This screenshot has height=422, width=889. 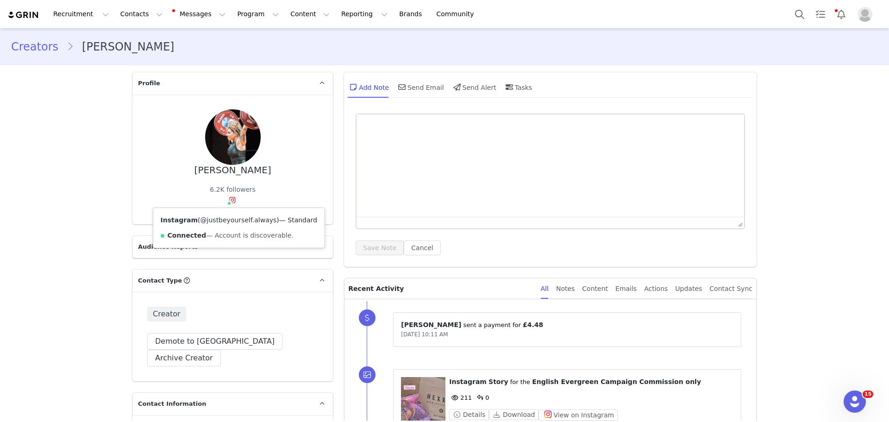 What do you see at coordinates (24, 15) in the screenshot?
I see `img: grin logo` at bounding box center [24, 15].